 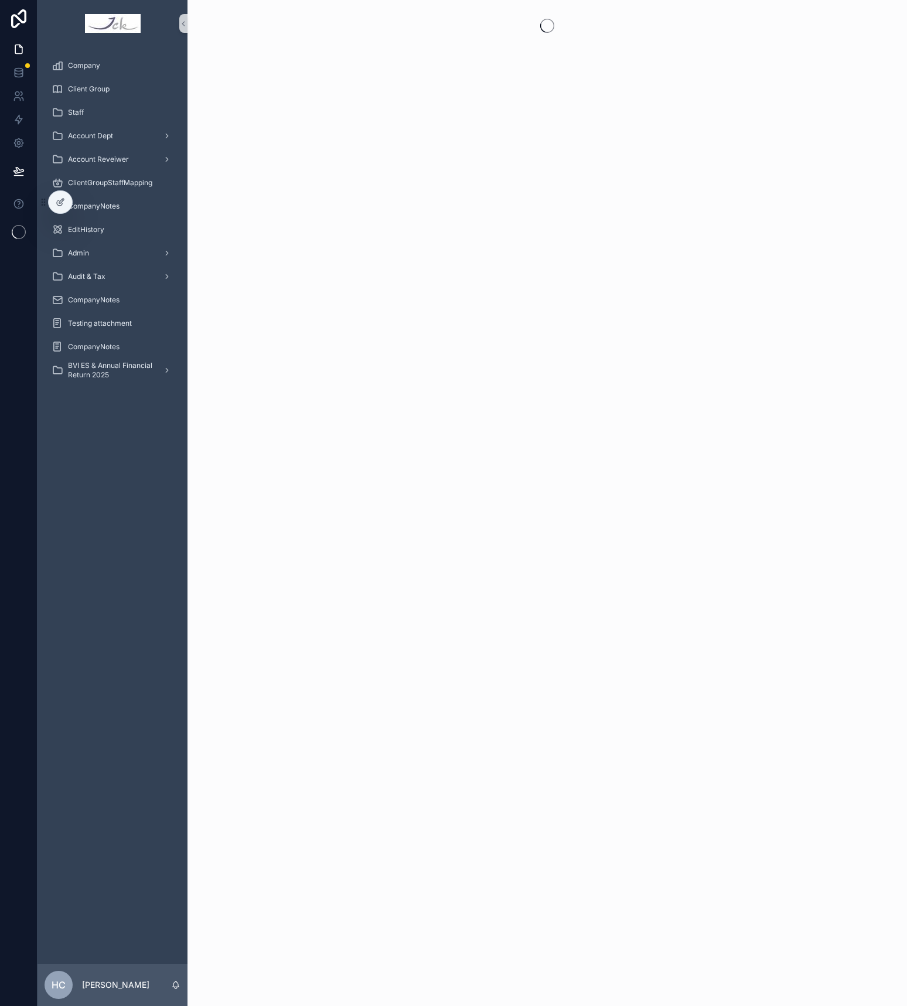 What do you see at coordinates (98, 159) in the screenshot?
I see `span: Account Reveiwer` at bounding box center [98, 159].